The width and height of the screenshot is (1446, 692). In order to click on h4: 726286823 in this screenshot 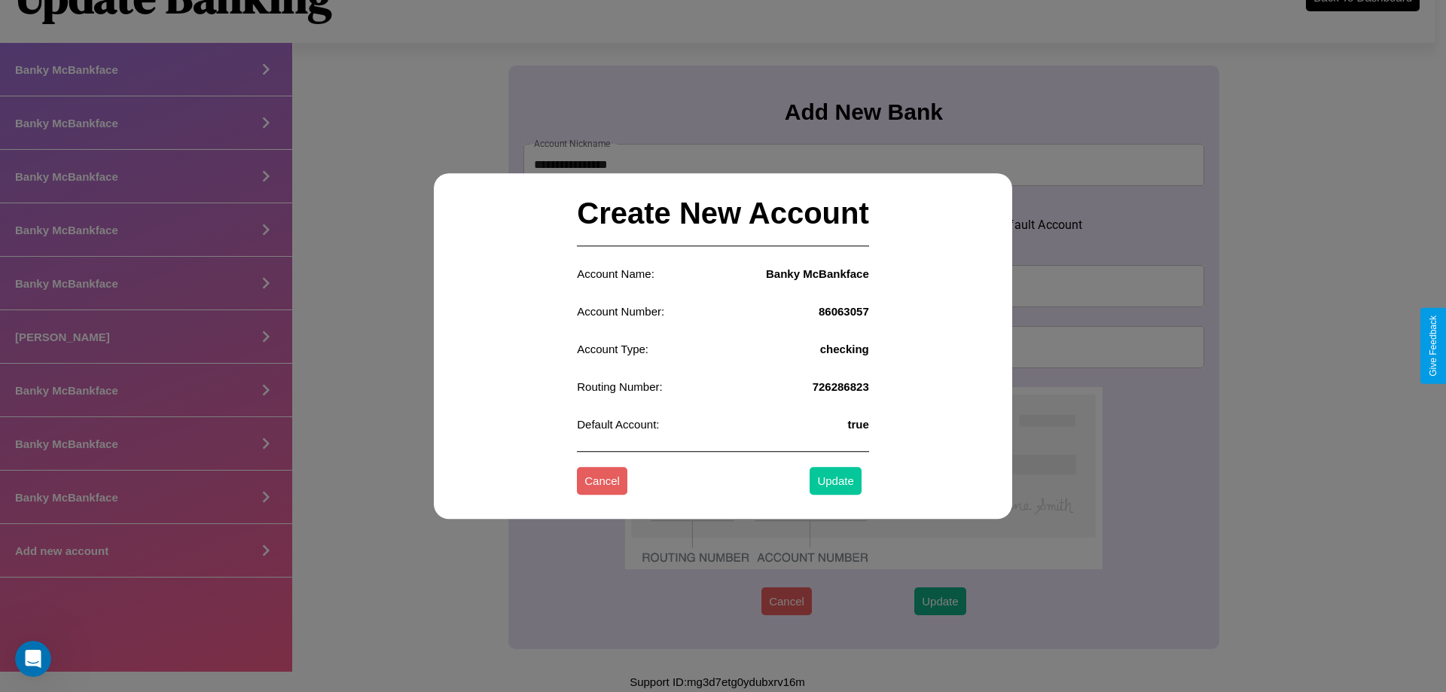, I will do `click(840, 386)`.